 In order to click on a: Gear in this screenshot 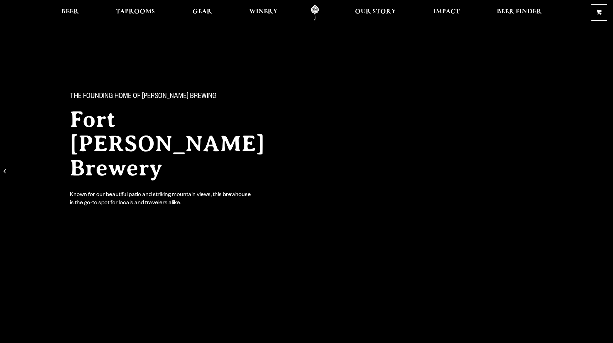, I will do `click(202, 12)`.